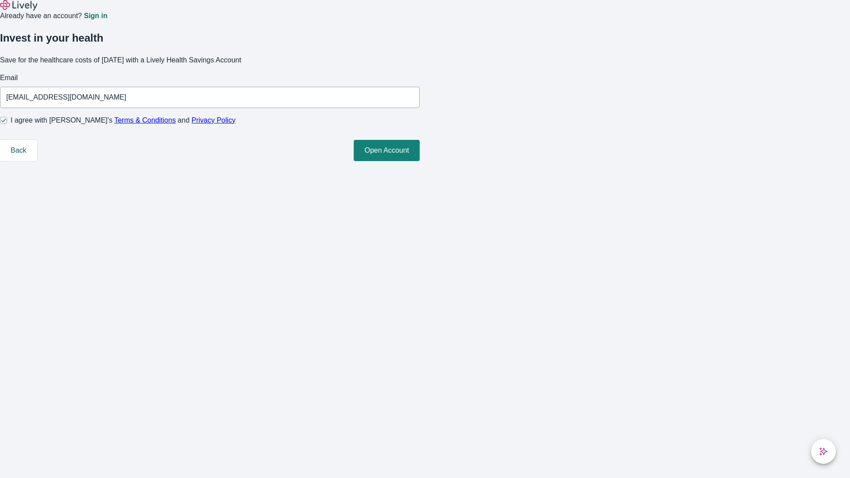  What do you see at coordinates (145, 120) in the screenshot?
I see `a: Terms & Conditions` at bounding box center [145, 120].